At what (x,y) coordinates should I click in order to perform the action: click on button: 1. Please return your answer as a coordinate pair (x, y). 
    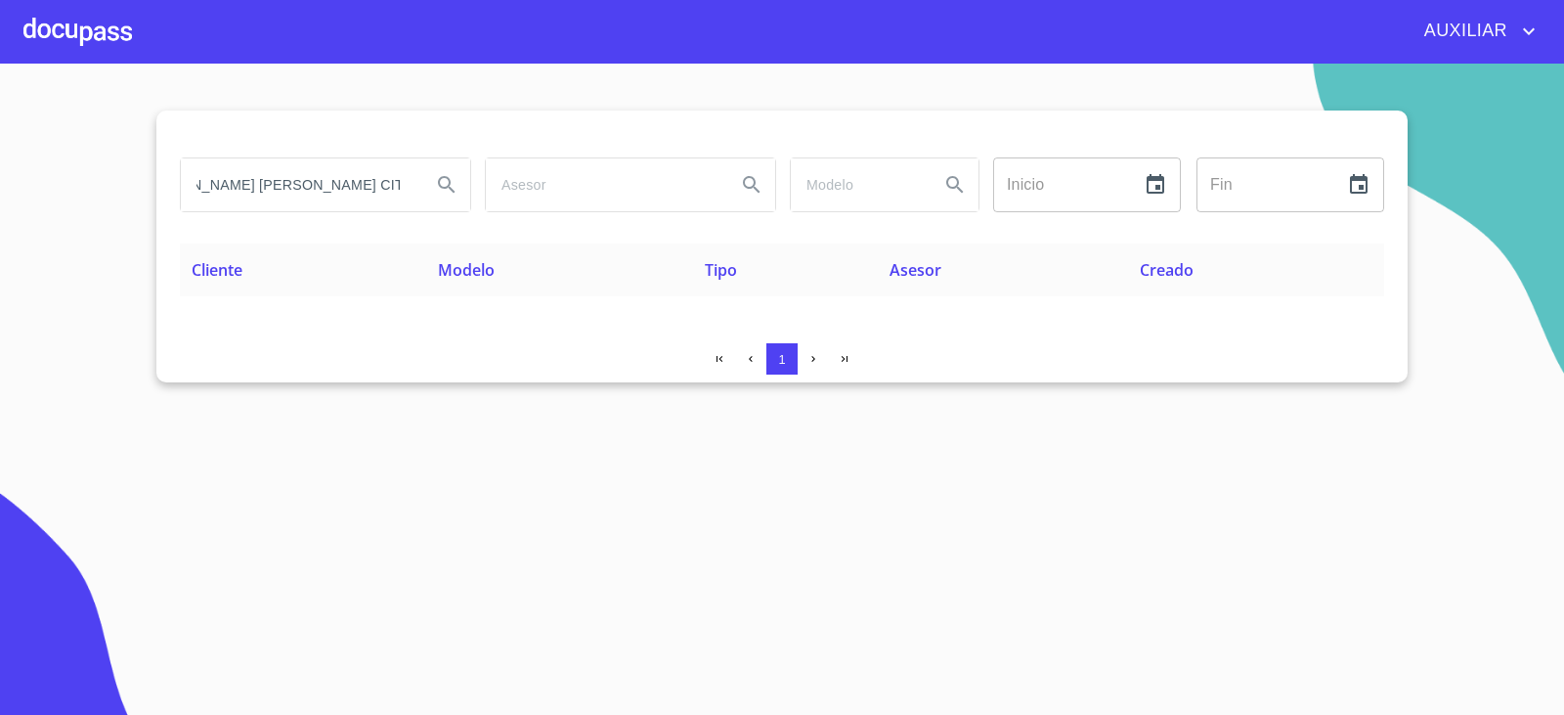
    Looking at the image, I should click on (782, 359).